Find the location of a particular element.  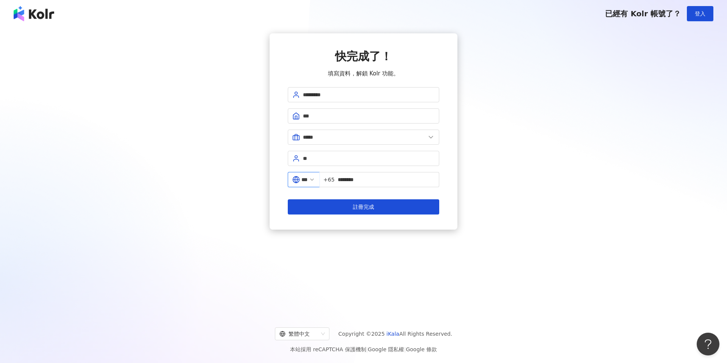

span: 登入 is located at coordinates (700, 14).